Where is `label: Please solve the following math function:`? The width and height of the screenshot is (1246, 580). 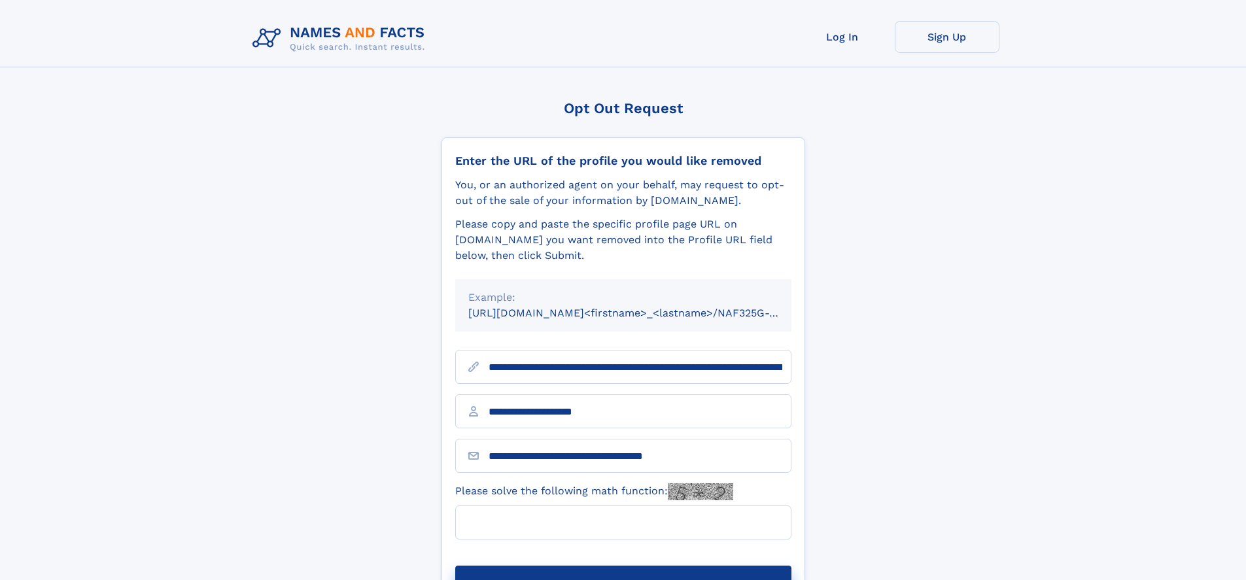
label: Please solve the following math function: is located at coordinates (594, 492).